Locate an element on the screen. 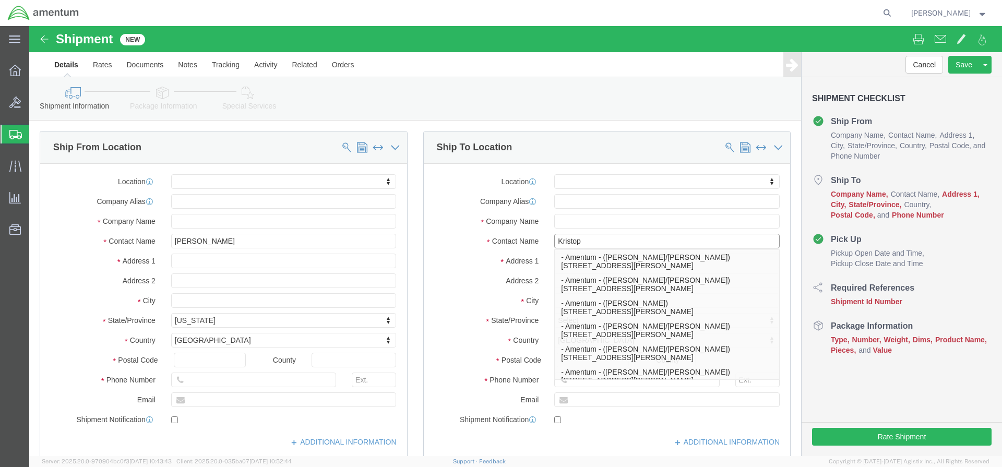 Image resolution: width=1002 pixels, height=467 pixels. a: Feedback is located at coordinates (492, 461).